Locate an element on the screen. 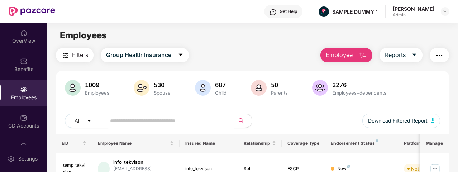 This screenshot has height=172, width=458. th: Employee Name is located at coordinates (136, 143).